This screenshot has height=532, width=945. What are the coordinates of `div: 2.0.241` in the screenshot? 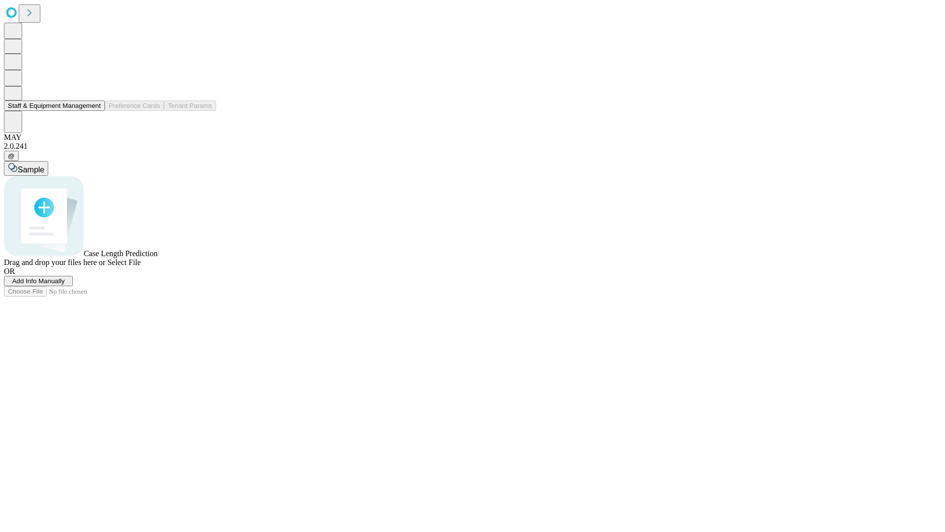 It's located at (473, 146).